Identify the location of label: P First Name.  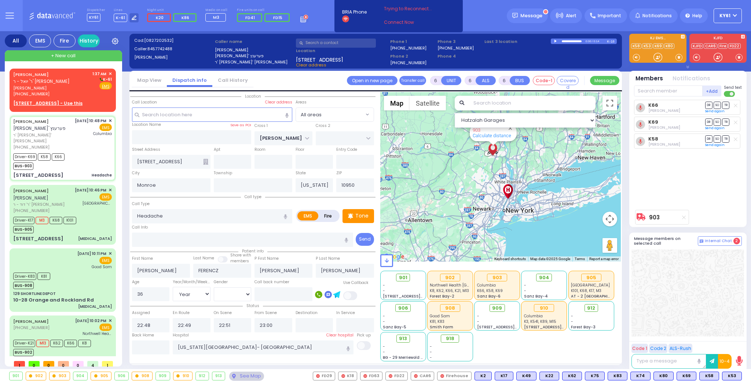
(267, 259).